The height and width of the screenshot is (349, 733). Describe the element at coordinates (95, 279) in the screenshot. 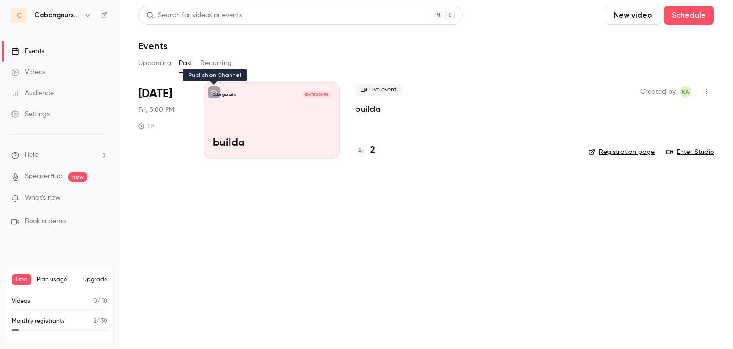

I see `button: Upgrade` at that location.